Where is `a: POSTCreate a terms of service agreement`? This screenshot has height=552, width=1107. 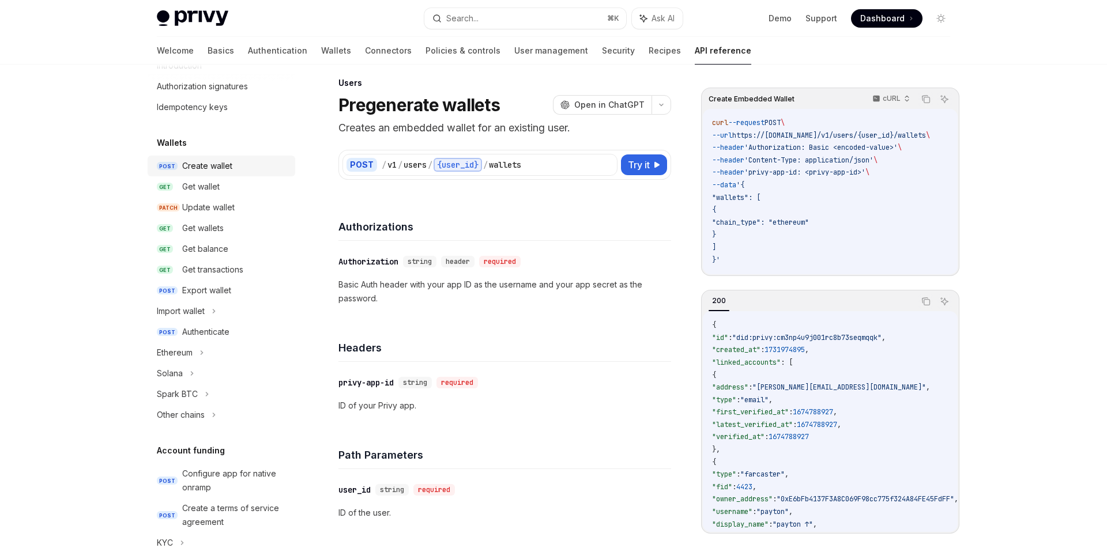
a: POSTCreate a terms of service agreement is located at coordinates (221, 515).